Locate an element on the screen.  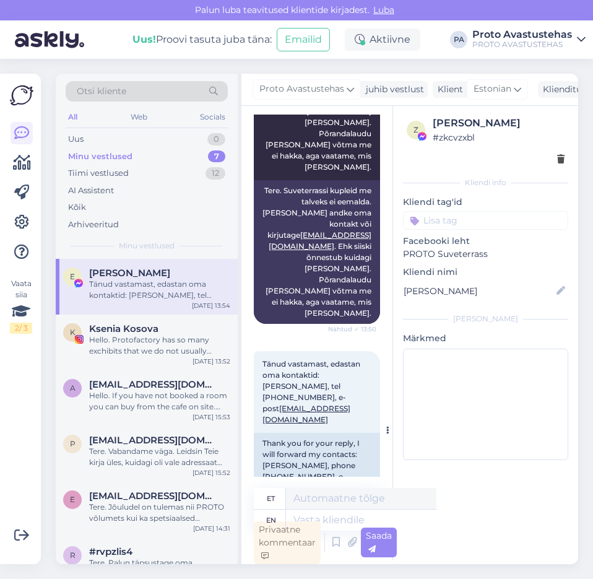
p: PROTO Suveterrass is located at coordinates (485, 254).